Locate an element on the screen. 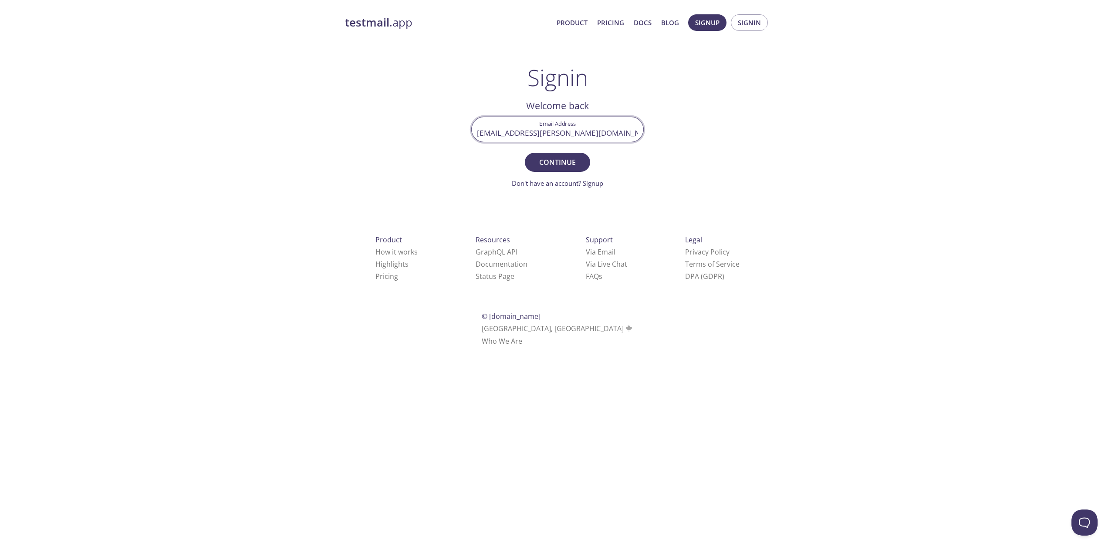 This screenshot has width=1115, height=553. span: Resources is located at coordinates (493, 240).